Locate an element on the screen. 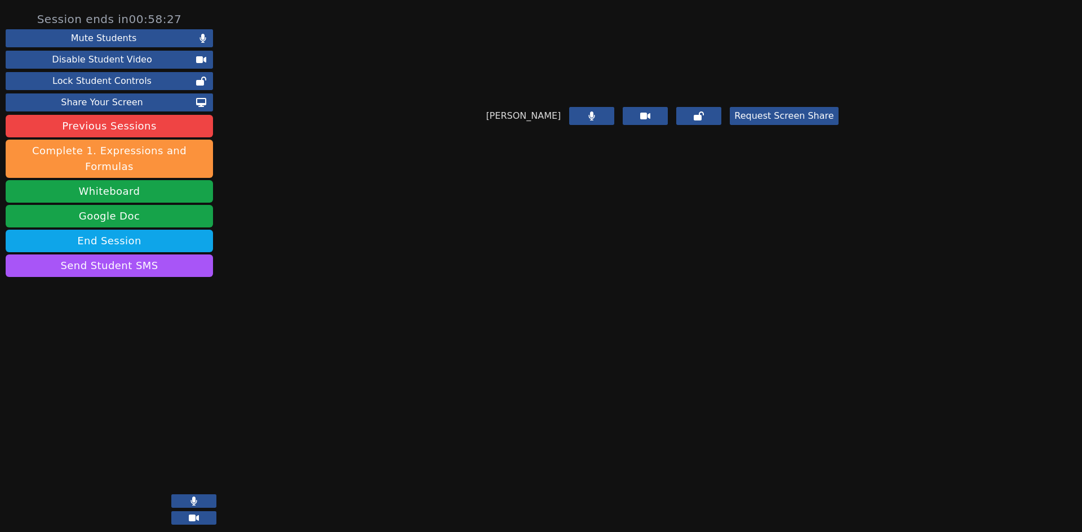 The width and height of the screenshot is (1082, 532). a: Google Doc is located at coordinates (109, 216).